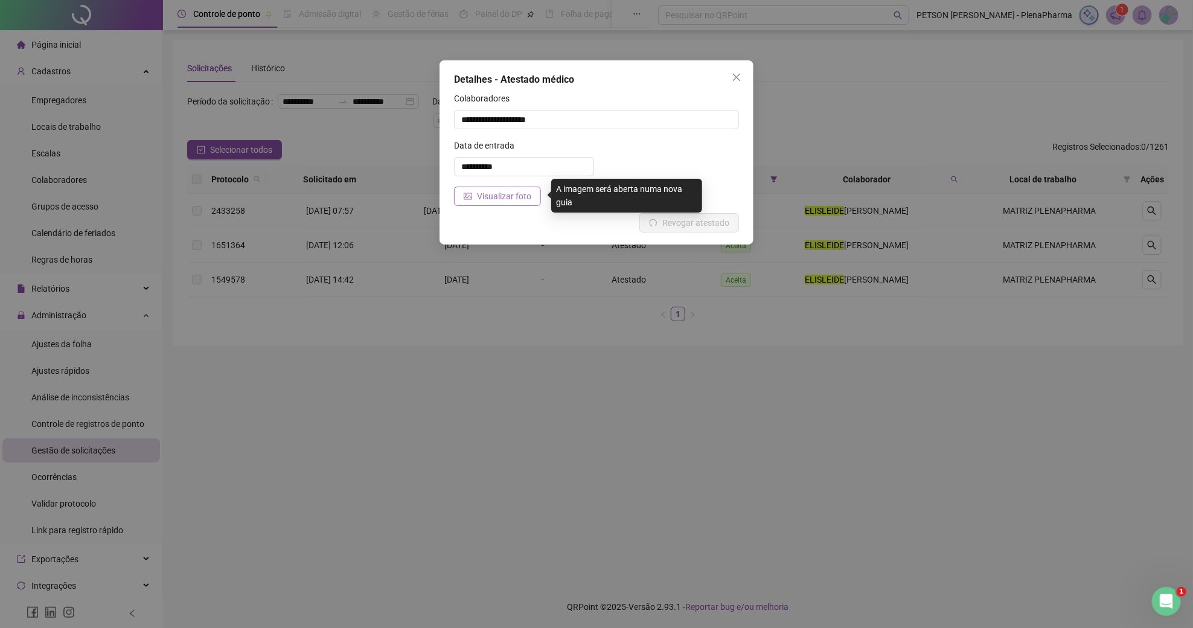 The width and height of the screenshot is (1193, 628). Describe the element at coordinates (596, 80) in the screenshot. I see `div: Detalhes - Atestado médico` at that location.